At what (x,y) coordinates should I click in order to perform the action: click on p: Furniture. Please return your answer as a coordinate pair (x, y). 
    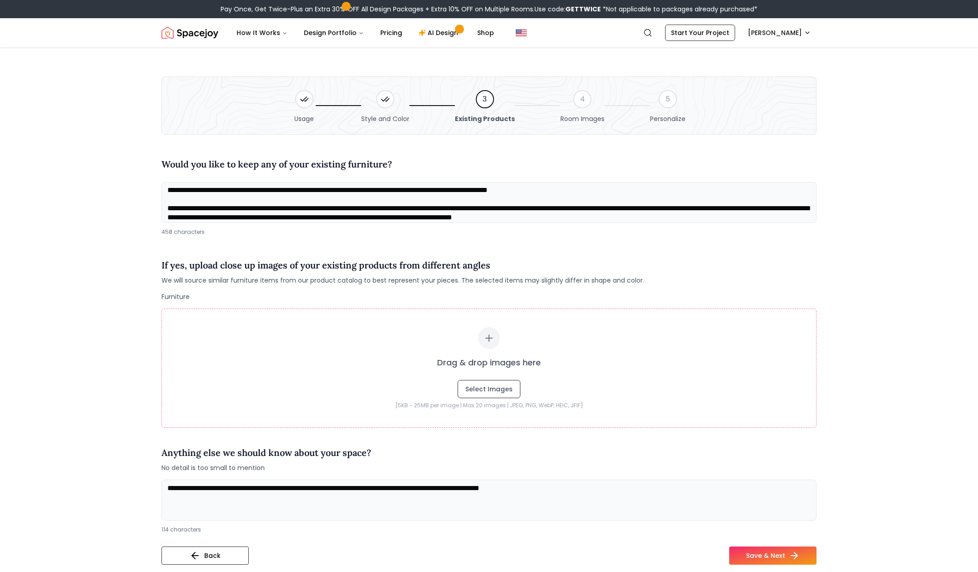
    Looking at the image, I should click on (489, 297).